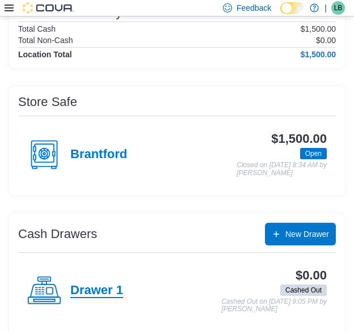 The height and width of the screenshot is (331, 354). I want to click on h3: Cash Drawers, so click(57, 234).